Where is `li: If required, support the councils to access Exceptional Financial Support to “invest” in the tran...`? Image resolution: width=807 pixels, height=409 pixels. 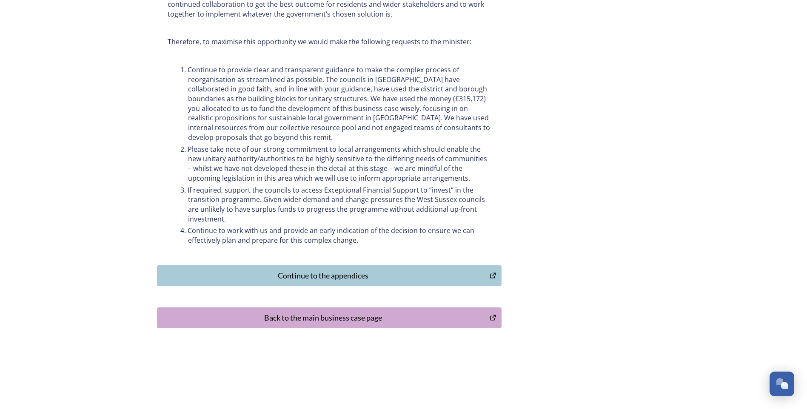
li: If required, support the councils to access Exceptional Financial Support to “invest” in the tran... is located at coordinates (335, 205).